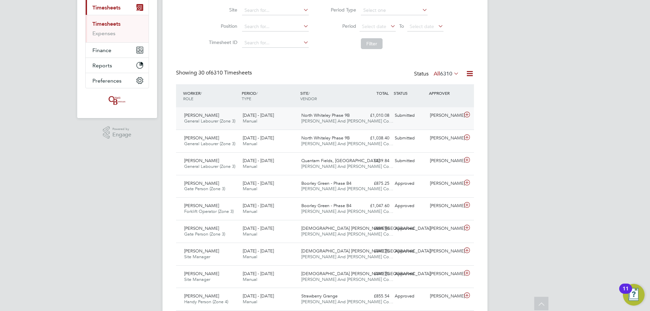  I want to click on img: oneillandbrennan-logo-retina.png, so click(117, 100).